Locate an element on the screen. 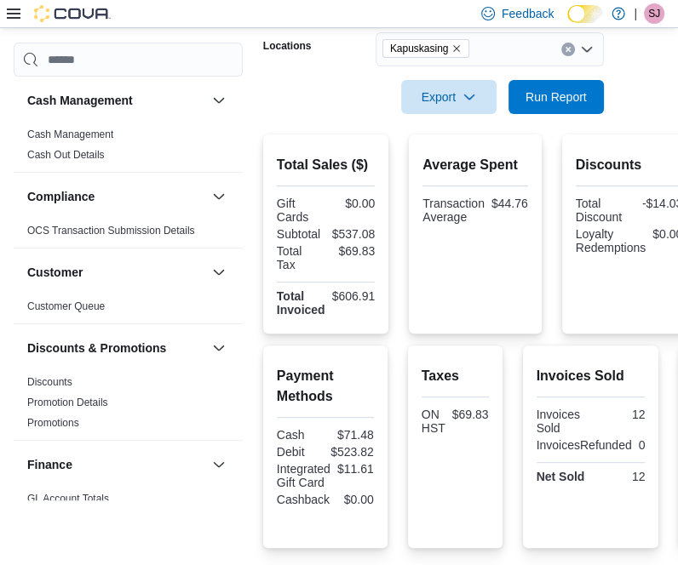 This screenshot has width=678, height=565. div: InvoicesRefunded is located at coordinates (584, 445).